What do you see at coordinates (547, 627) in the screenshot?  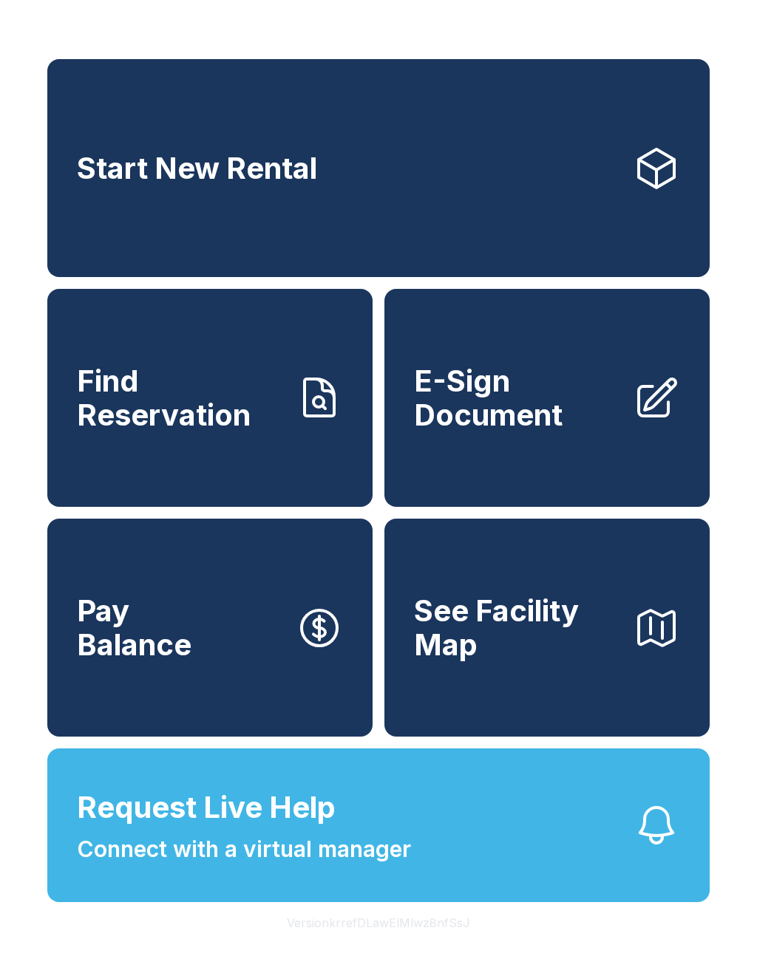 I see `button: See Facility Map` at bounding box center [547, 627].